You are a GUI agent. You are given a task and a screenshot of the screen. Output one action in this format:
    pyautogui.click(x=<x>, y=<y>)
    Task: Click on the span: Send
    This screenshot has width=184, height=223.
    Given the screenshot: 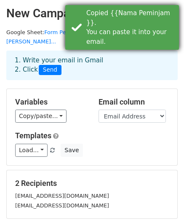 What is the action you would take?
    pyautogui.click(x=50, y=70)
    